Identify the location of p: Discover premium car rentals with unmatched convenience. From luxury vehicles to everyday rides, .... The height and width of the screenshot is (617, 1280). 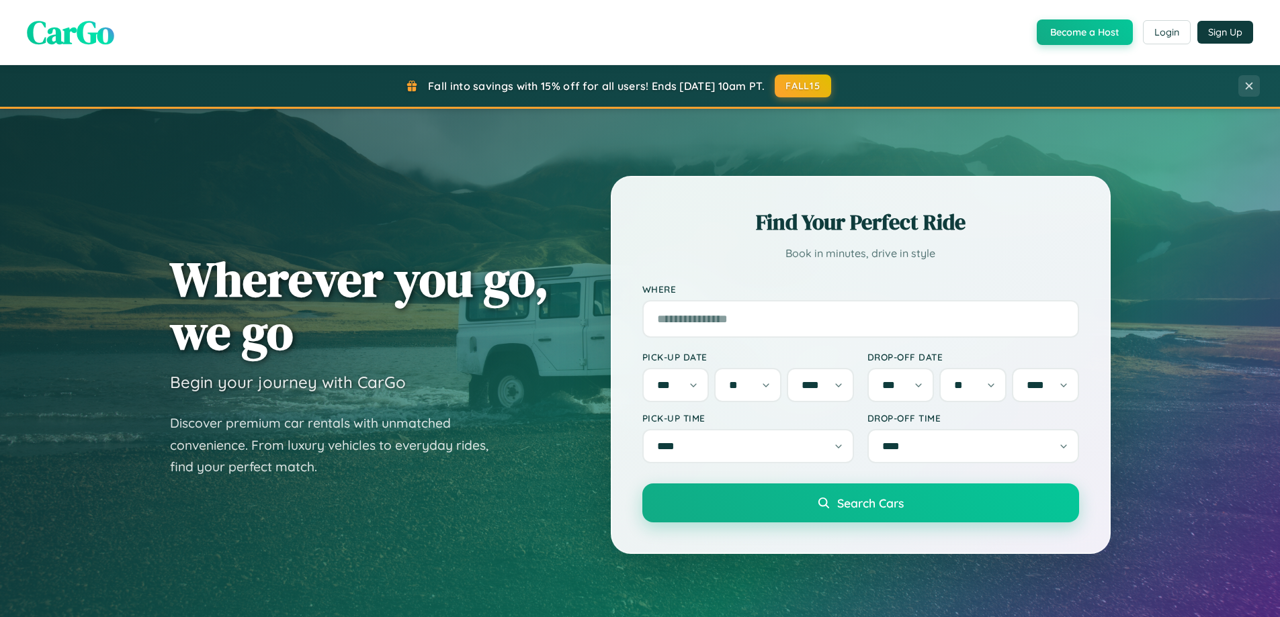
(338, 445).